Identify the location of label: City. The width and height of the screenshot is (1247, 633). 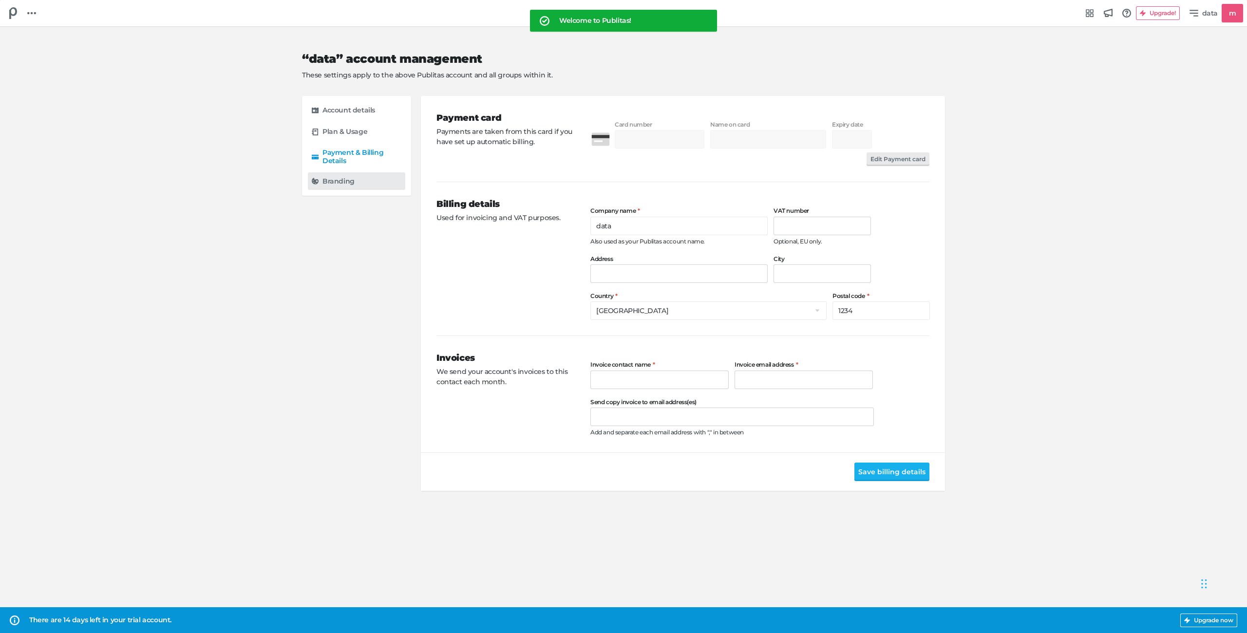
(823, 259).